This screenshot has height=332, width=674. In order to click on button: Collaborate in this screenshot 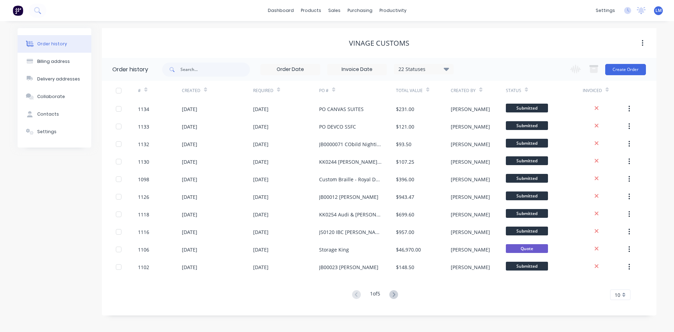, I will do `click(54, 97)`.